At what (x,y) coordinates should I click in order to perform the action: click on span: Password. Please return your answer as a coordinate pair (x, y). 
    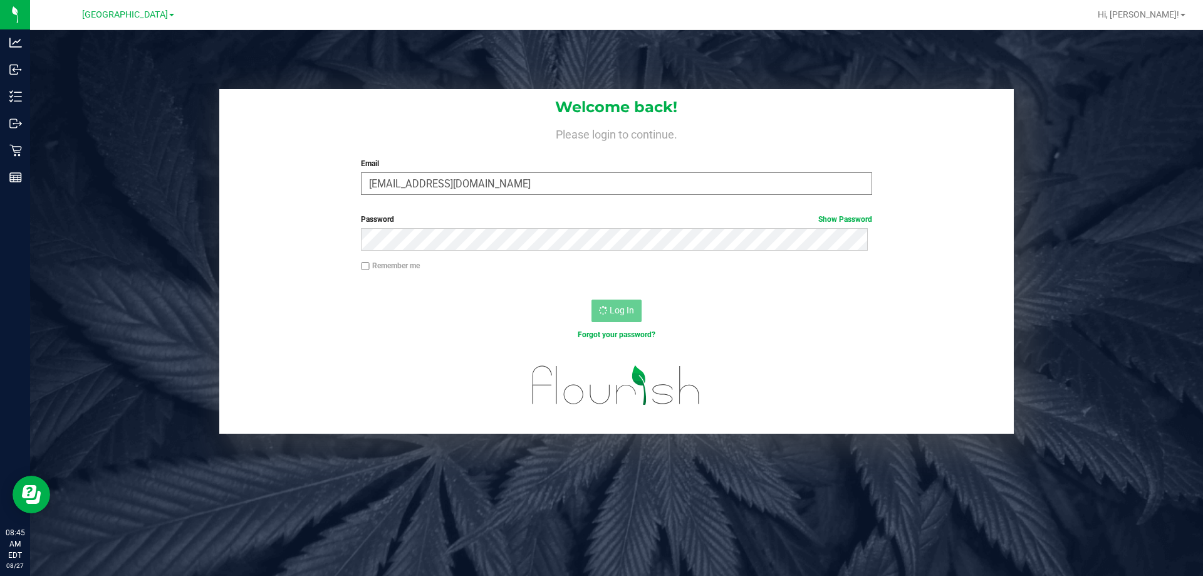
    Looking at the image, I should click on (377, 219).